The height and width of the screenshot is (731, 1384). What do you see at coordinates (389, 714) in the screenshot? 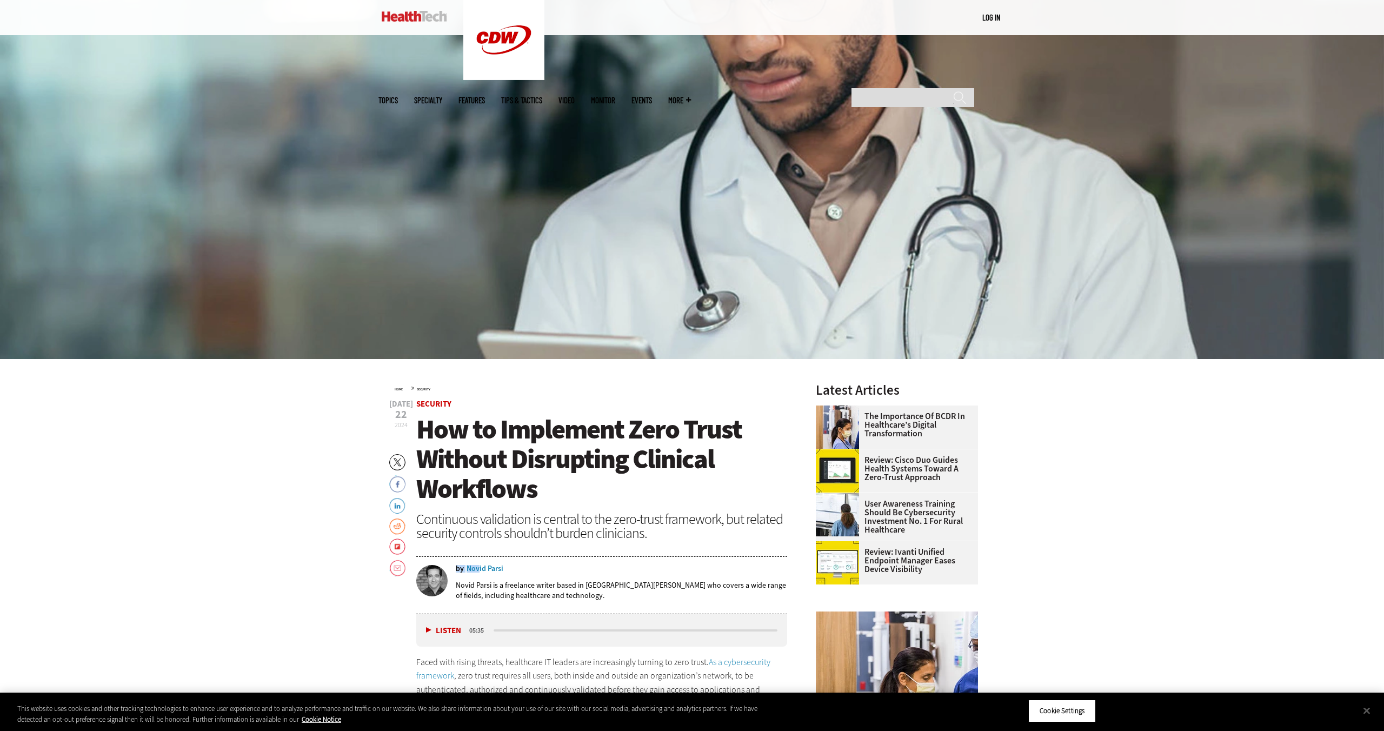
I see `div: This website uses cookies and other tracking technologies to enhance user experience and to analy...` at bounding box center [389, 714].